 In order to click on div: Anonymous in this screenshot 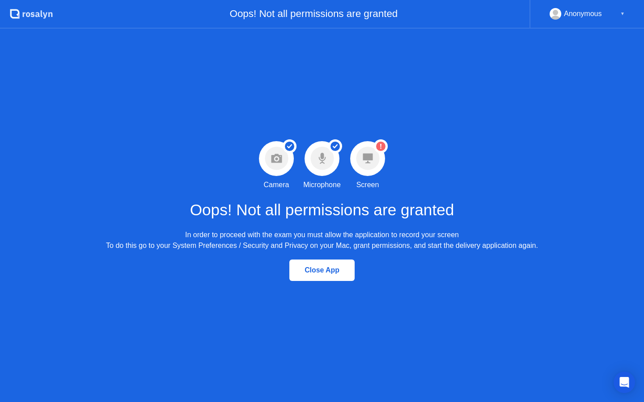, I will do `click(582, 14)`.